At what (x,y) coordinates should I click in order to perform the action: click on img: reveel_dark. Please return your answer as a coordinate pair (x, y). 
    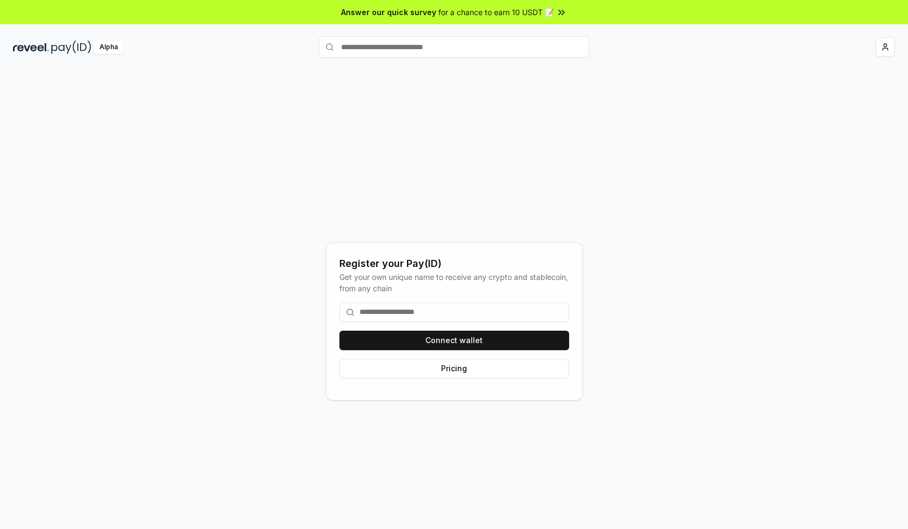
    Looking at the image, I should click on (31, 47).